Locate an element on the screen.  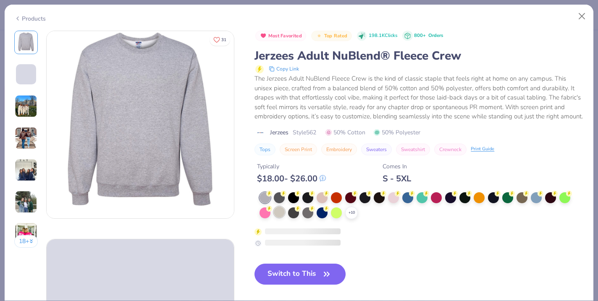
span: Jerzees is located at coordinates (279, 132).